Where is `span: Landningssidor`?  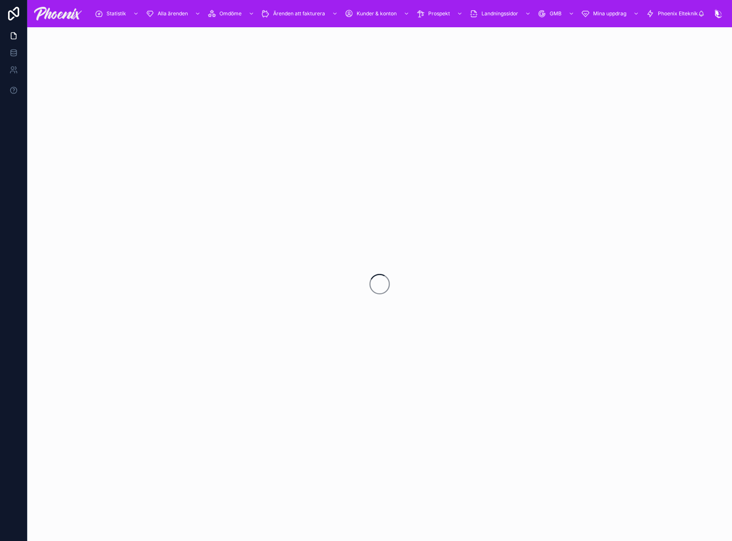 span: Landningssidor is located at coordinates (500, 14).